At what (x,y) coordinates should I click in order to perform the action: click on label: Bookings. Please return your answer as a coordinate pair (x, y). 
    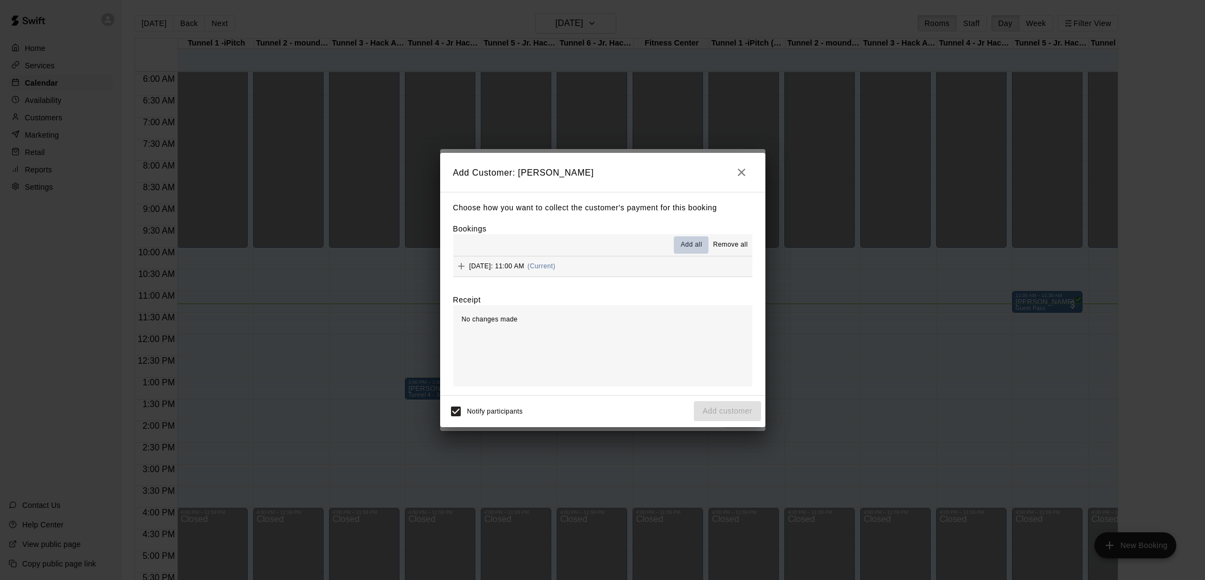
    Looking at the image, I should click on (470, 229).